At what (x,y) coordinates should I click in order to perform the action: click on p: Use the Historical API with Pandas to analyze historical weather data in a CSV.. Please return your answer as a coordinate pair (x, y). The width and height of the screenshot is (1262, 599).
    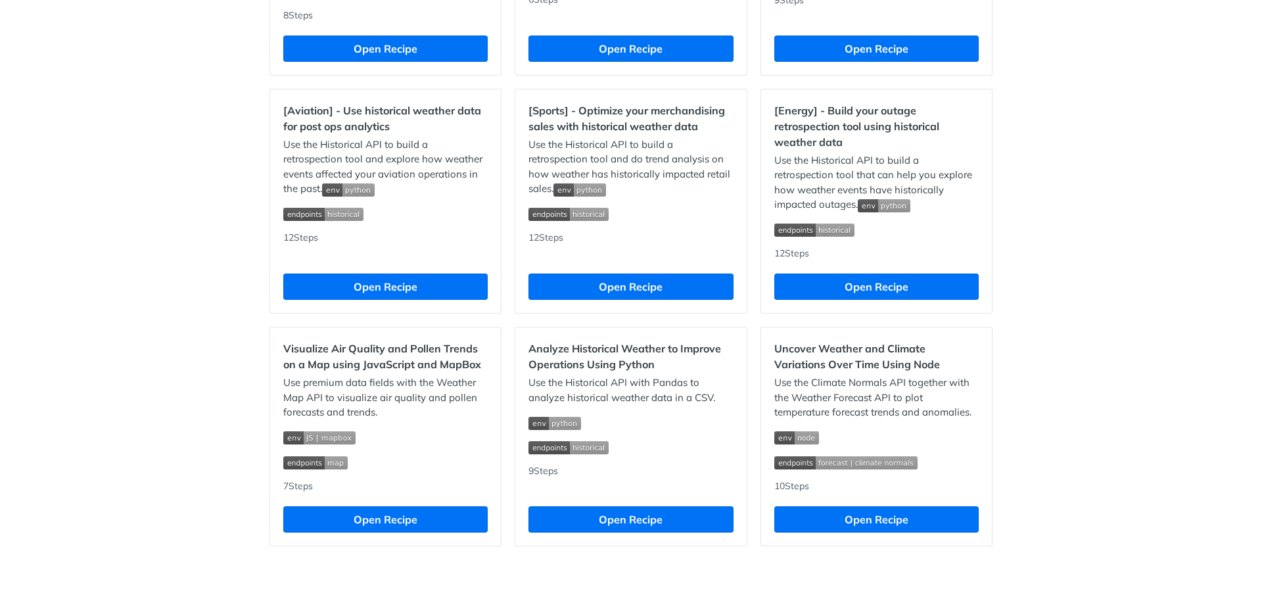
    Looking at the image, I should click on (630, 390).